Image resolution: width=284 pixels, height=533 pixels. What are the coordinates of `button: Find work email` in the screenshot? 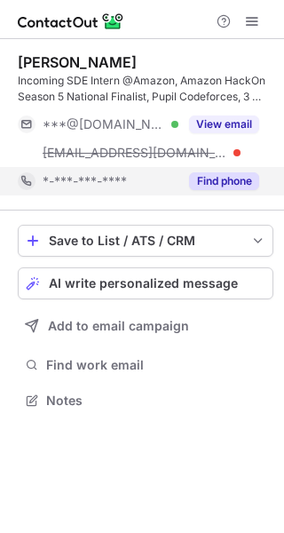 It's located at (146, 365).